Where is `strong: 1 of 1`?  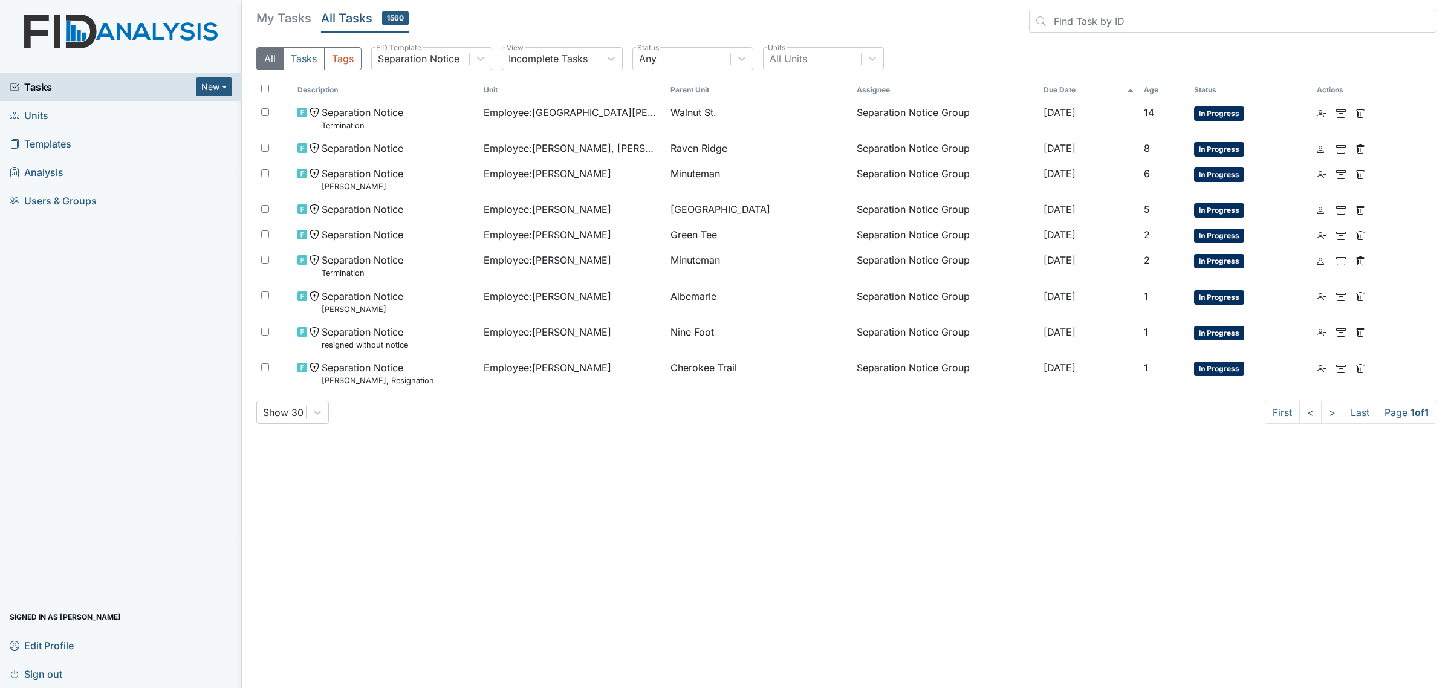 strong: 1 of 1 is located at coordinates (1419, 412).